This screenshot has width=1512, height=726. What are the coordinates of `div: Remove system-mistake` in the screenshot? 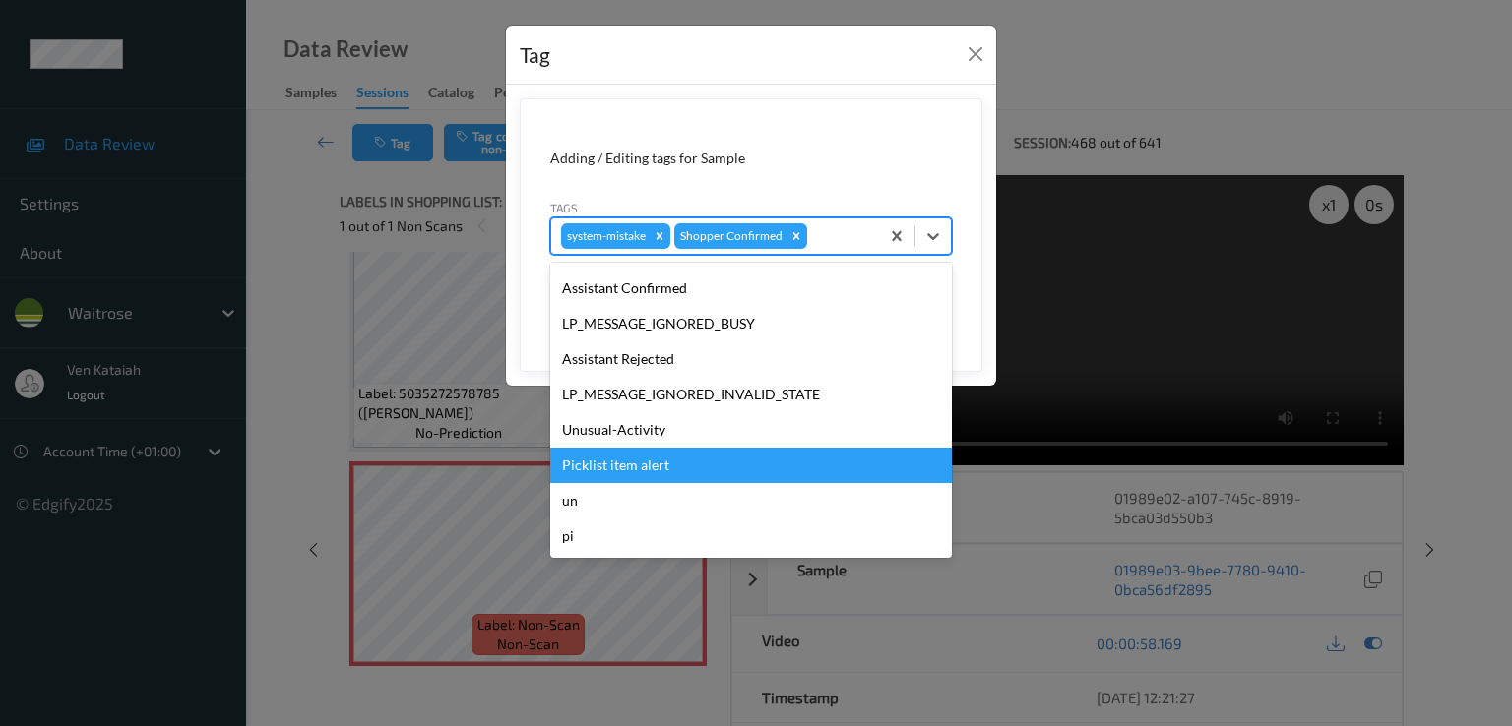 It's located at (659, 236).